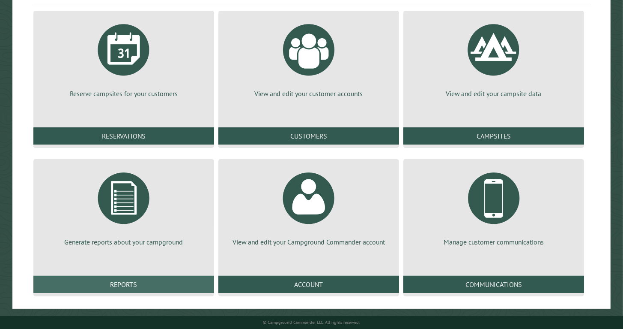 The image size is (623, 329). Describe the element at coordinates (124, 242) in the screenshot. I see `p: Generate reports about your campground` at that location.